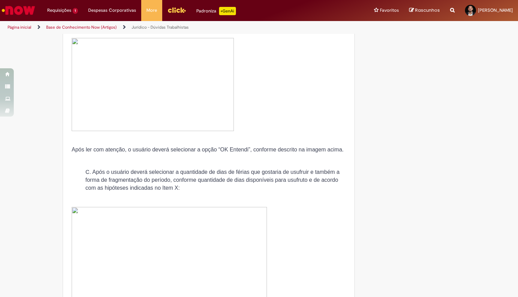  Describe the element at coordinates (81, 27) in the screenshot. I see `a: Base de Conhecimento Now (Artigos)` at that location.